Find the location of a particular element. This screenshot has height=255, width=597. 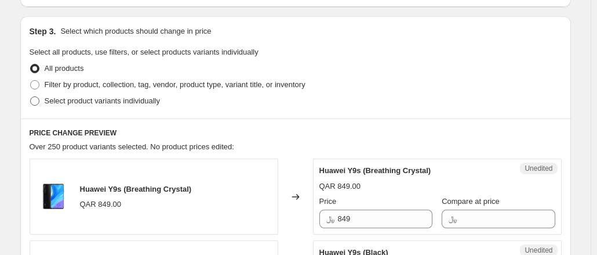

span: Filter by product, collection, tag, vendor, product type, variant title, or inventory is located at coordinates (175, 84).